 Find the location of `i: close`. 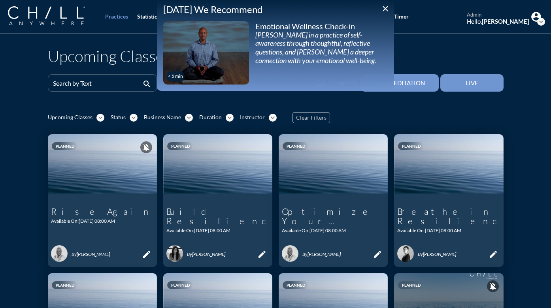

i: close is located at coordinates (385, 9).